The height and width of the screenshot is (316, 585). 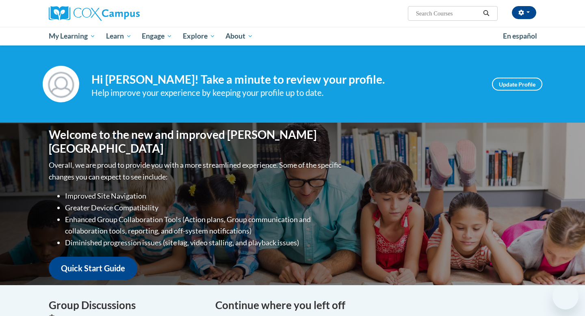 I want to click on button: Search, so click(x=486, y=13).